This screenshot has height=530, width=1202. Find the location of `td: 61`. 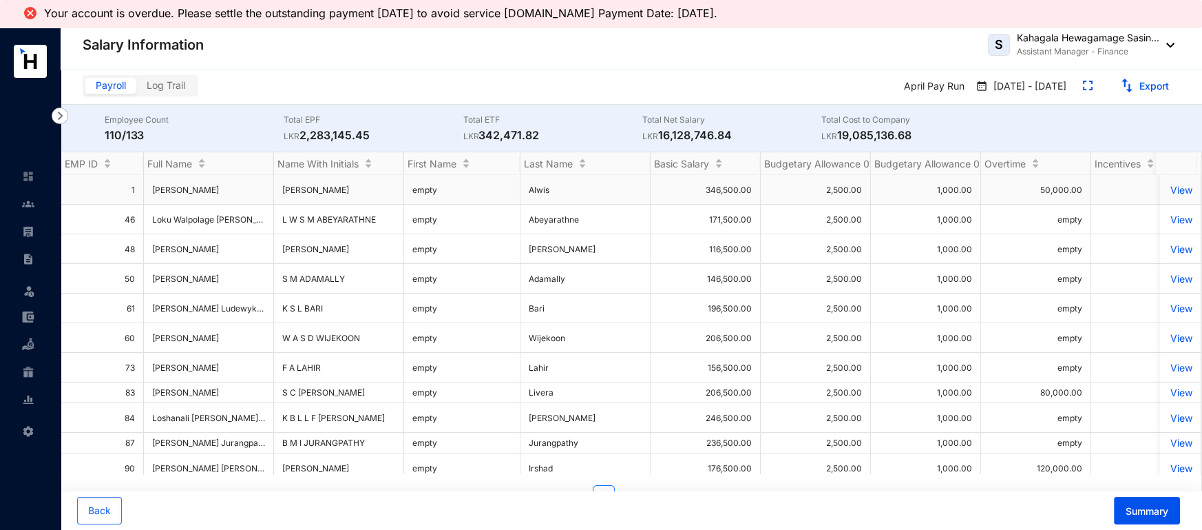

td: 61 is located at coordinates (103, 308).